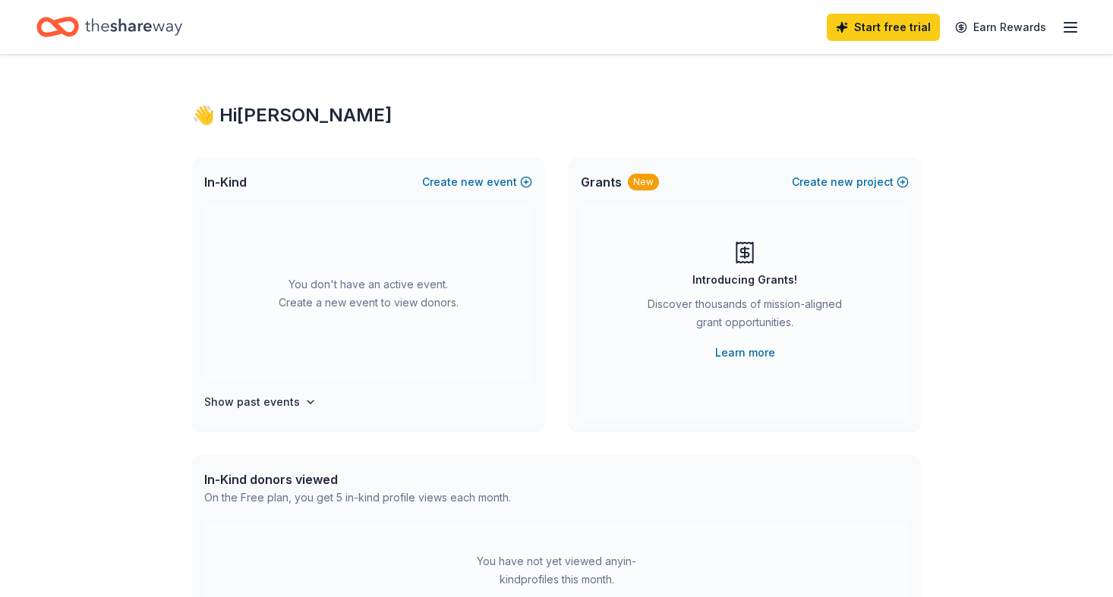 The width and height of the screenshot is (1113, 597). Describe the element at coordinates (745, 280) in the screenshot. I see `div: Introducing Grants!` at that location.